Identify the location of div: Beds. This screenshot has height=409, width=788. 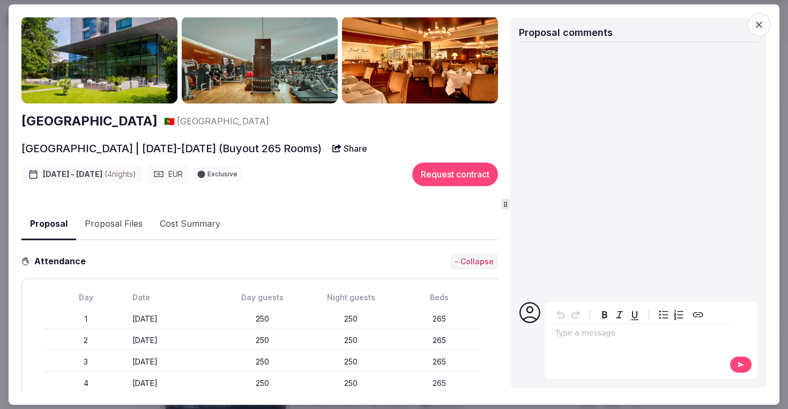
(439, 298).